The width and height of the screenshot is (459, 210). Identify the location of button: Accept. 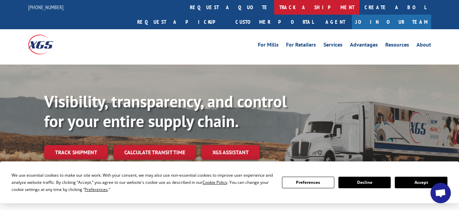
(421, 182).